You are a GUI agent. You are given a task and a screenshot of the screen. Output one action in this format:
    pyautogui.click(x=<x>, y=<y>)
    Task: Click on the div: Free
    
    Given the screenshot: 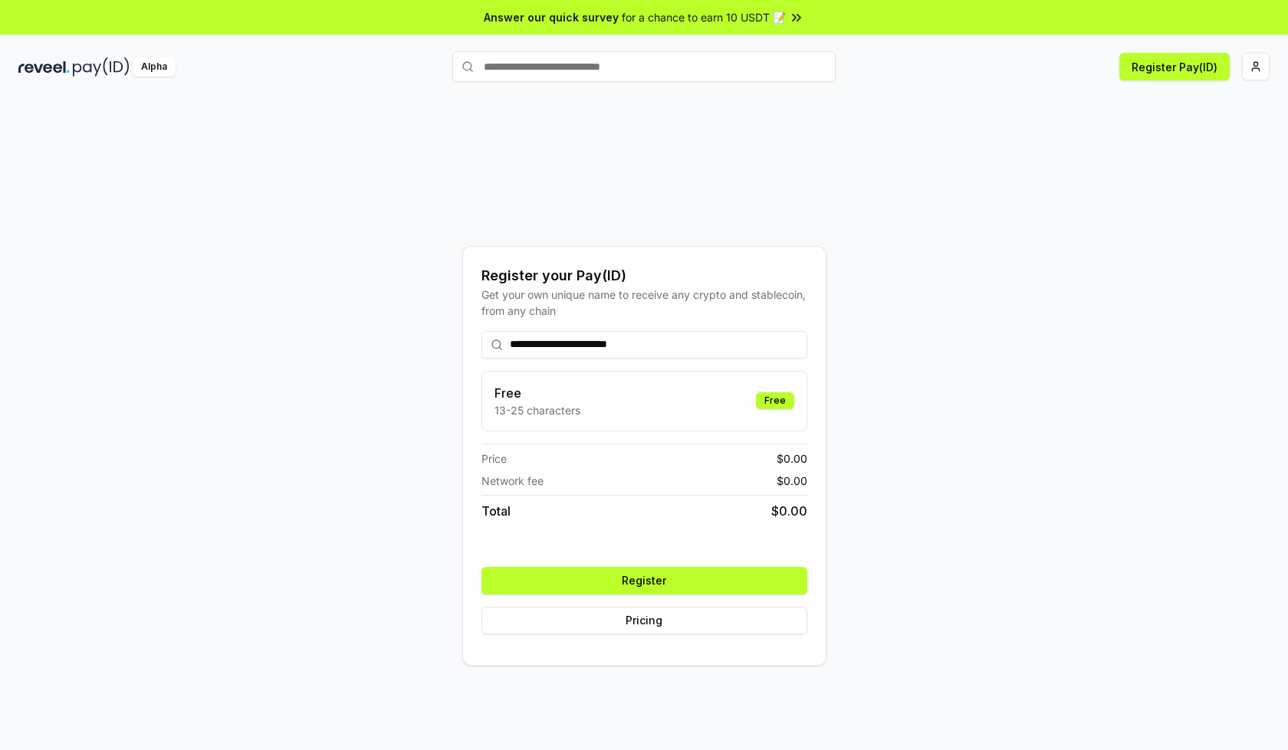 What is the action you would take?
    pyautogui.click(x=775, y=401)
    